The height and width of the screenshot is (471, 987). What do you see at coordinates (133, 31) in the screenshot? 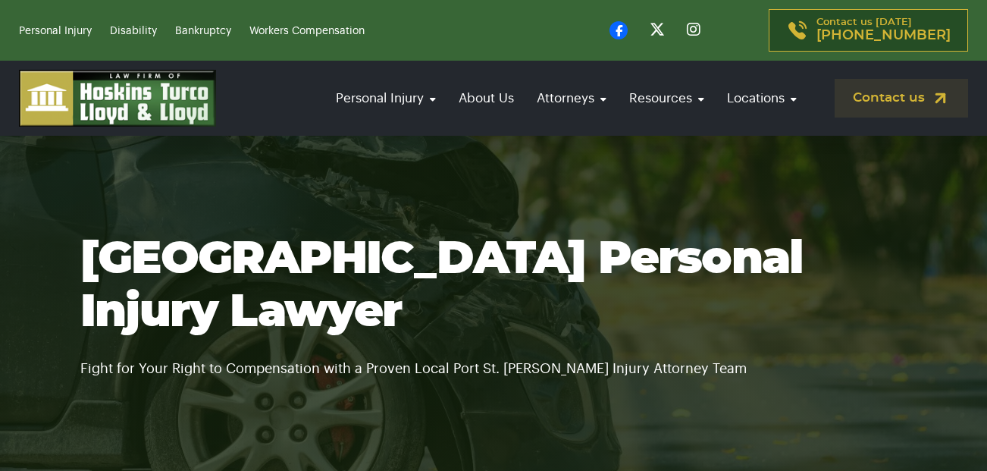
I see `a: Disability` at bounding box center [133, 31].